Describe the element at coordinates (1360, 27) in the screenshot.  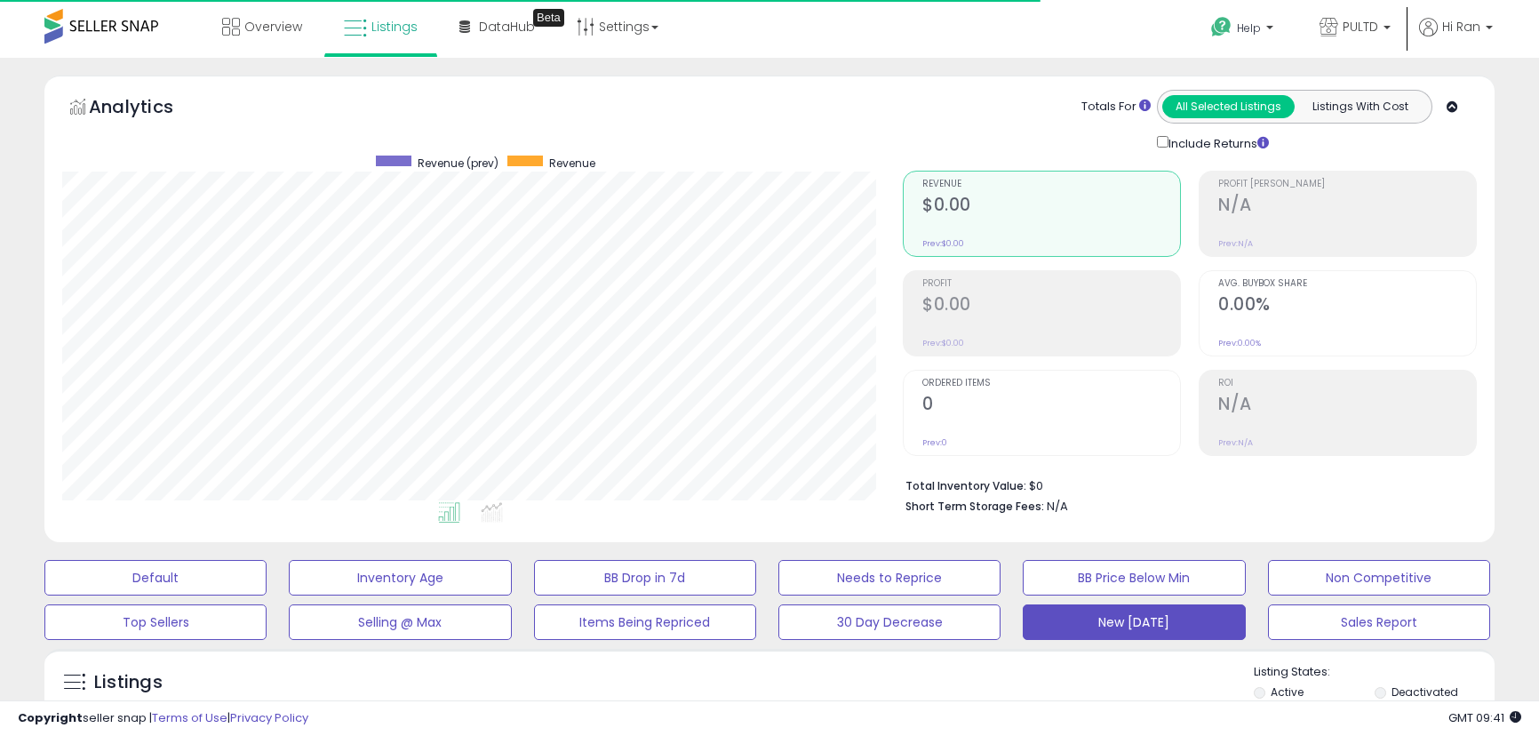
I see `span: PULTD` at that location.